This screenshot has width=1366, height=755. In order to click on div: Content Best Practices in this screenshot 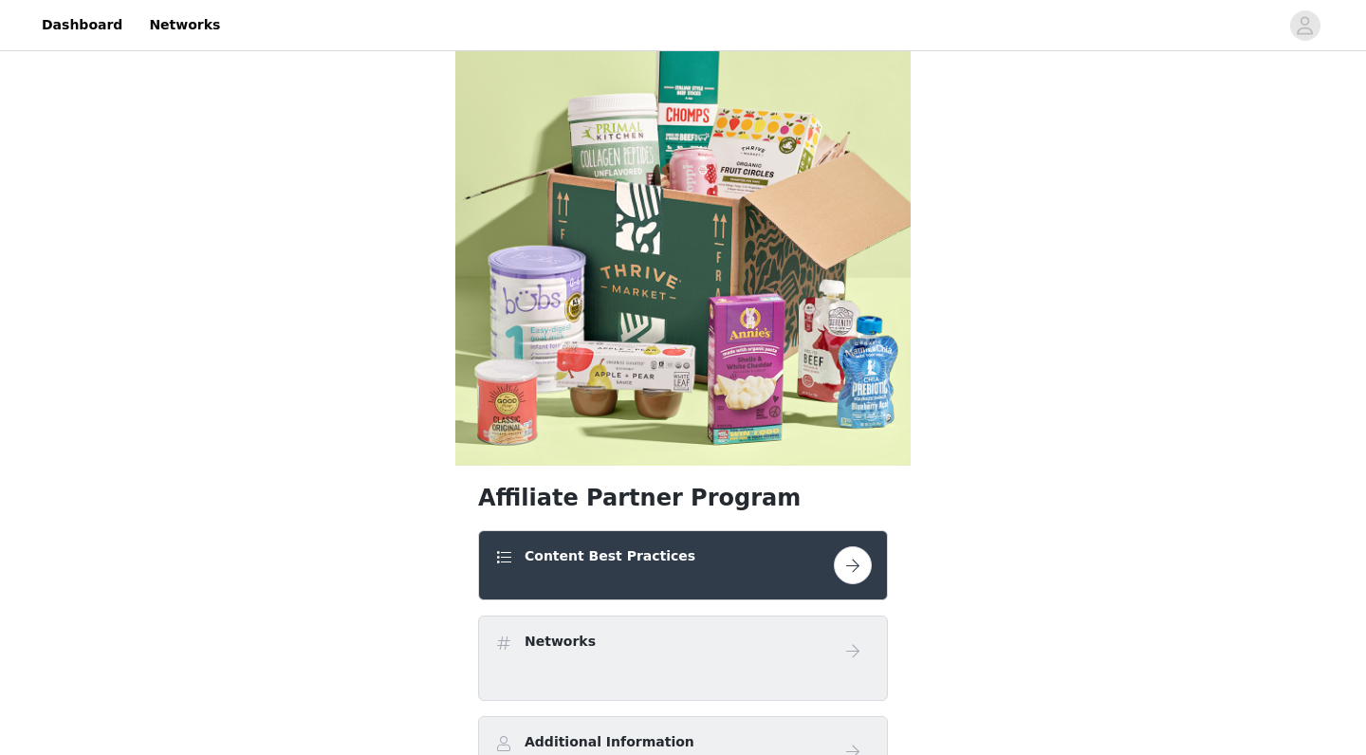, I will do `click(683, 565)`.